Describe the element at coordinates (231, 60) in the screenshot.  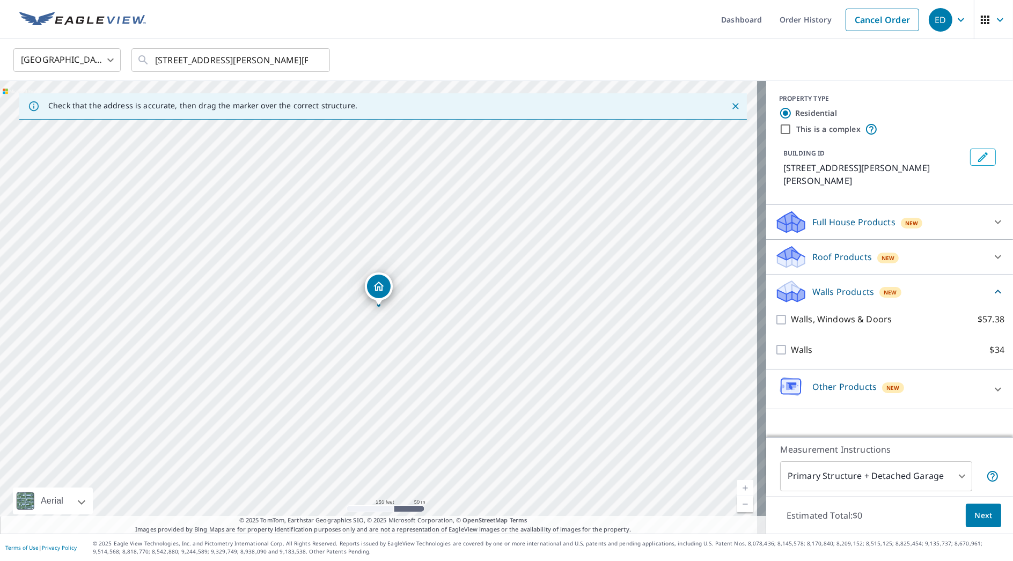
I see `input: Search by address or latitude-longitude` at that location.